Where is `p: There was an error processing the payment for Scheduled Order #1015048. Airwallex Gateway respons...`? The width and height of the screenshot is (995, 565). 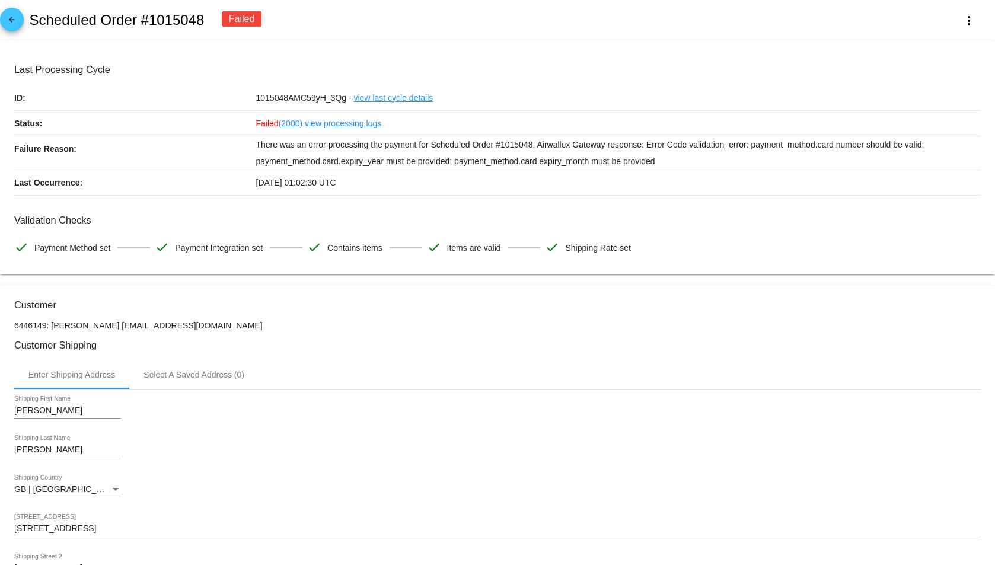 p: There was an error processing the payment for Scheduled Order #1015048. Airwallex Gateway respons... is located at coordinates (618, 153).